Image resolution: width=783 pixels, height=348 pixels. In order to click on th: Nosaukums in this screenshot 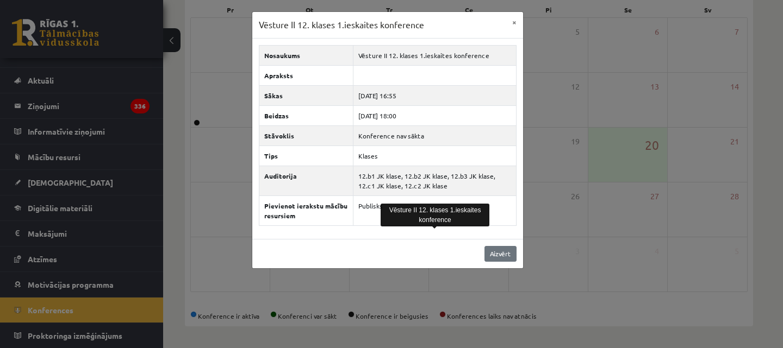, I will do `click(306, 55)`.